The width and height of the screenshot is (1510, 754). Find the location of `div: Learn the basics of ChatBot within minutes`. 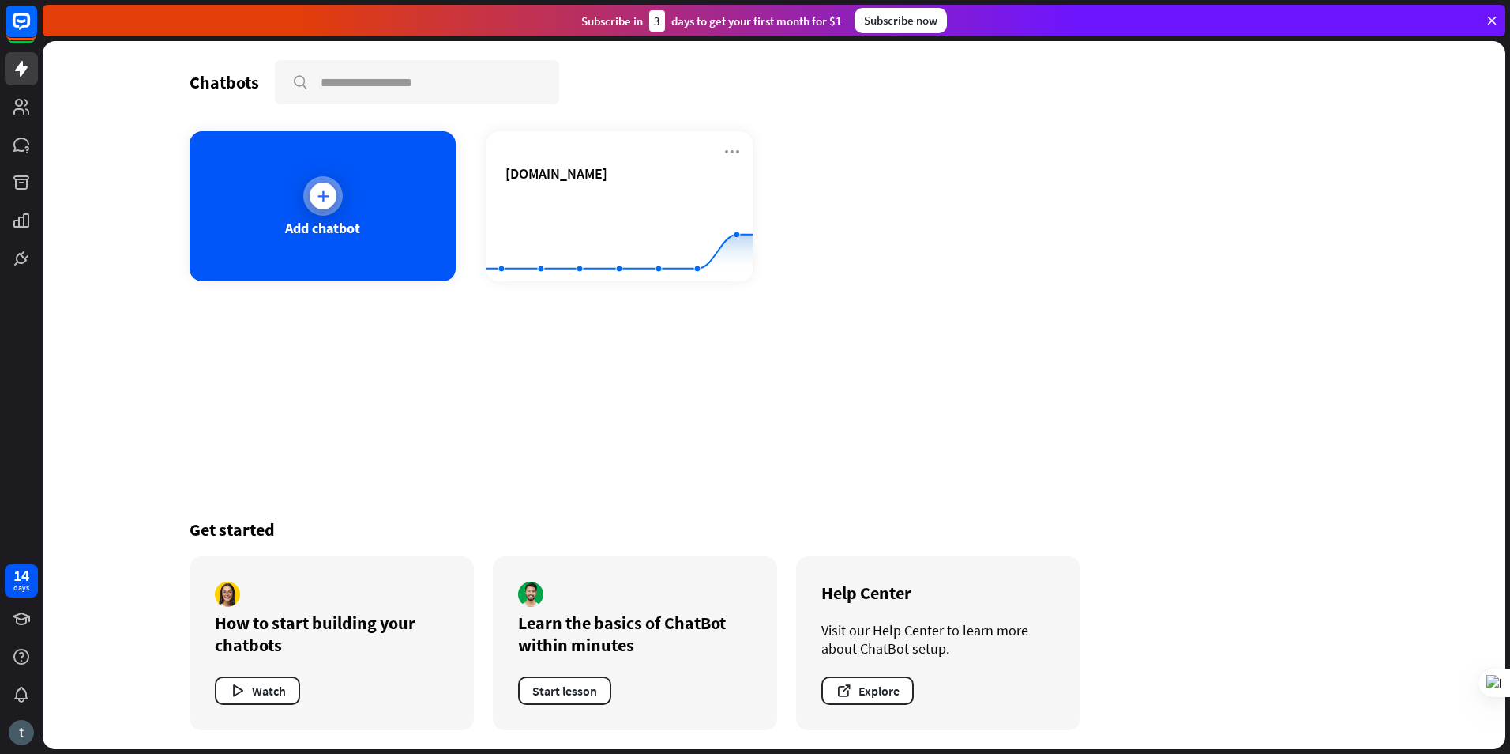

div: Learn the basics of ChatBot within minutes is located at coordinates (635, 634).